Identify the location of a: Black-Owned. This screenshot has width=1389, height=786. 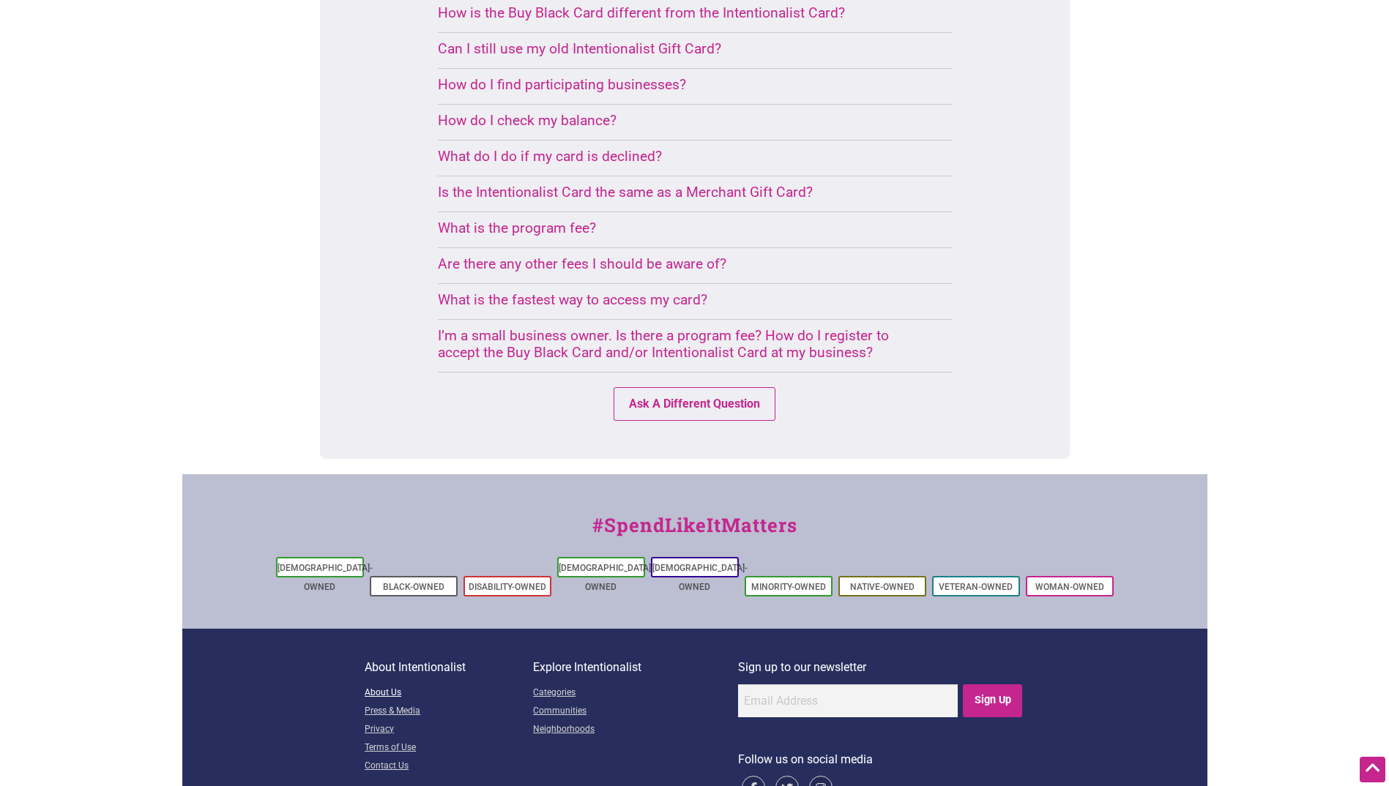
(414, 587).